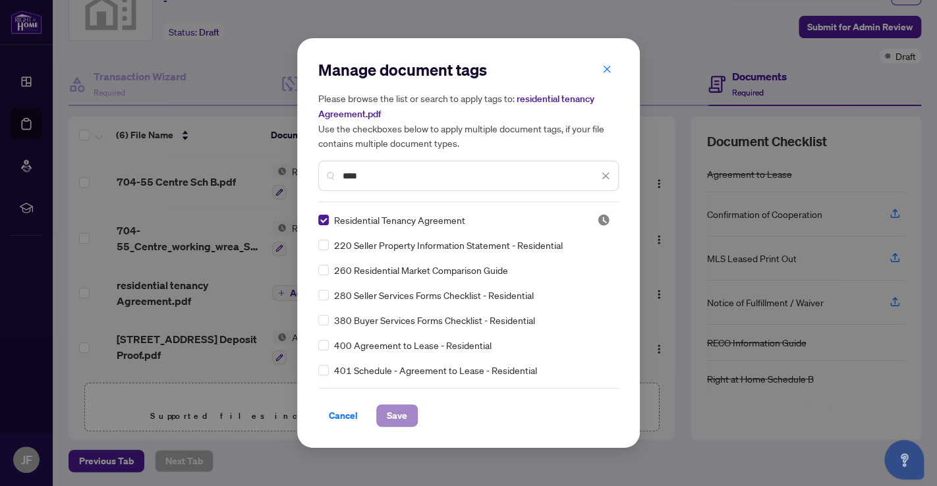 The width and height of the screenshot is (937, 486). I want to click on span: 260 Residential Market Comparison Guide, so click(421, 270).